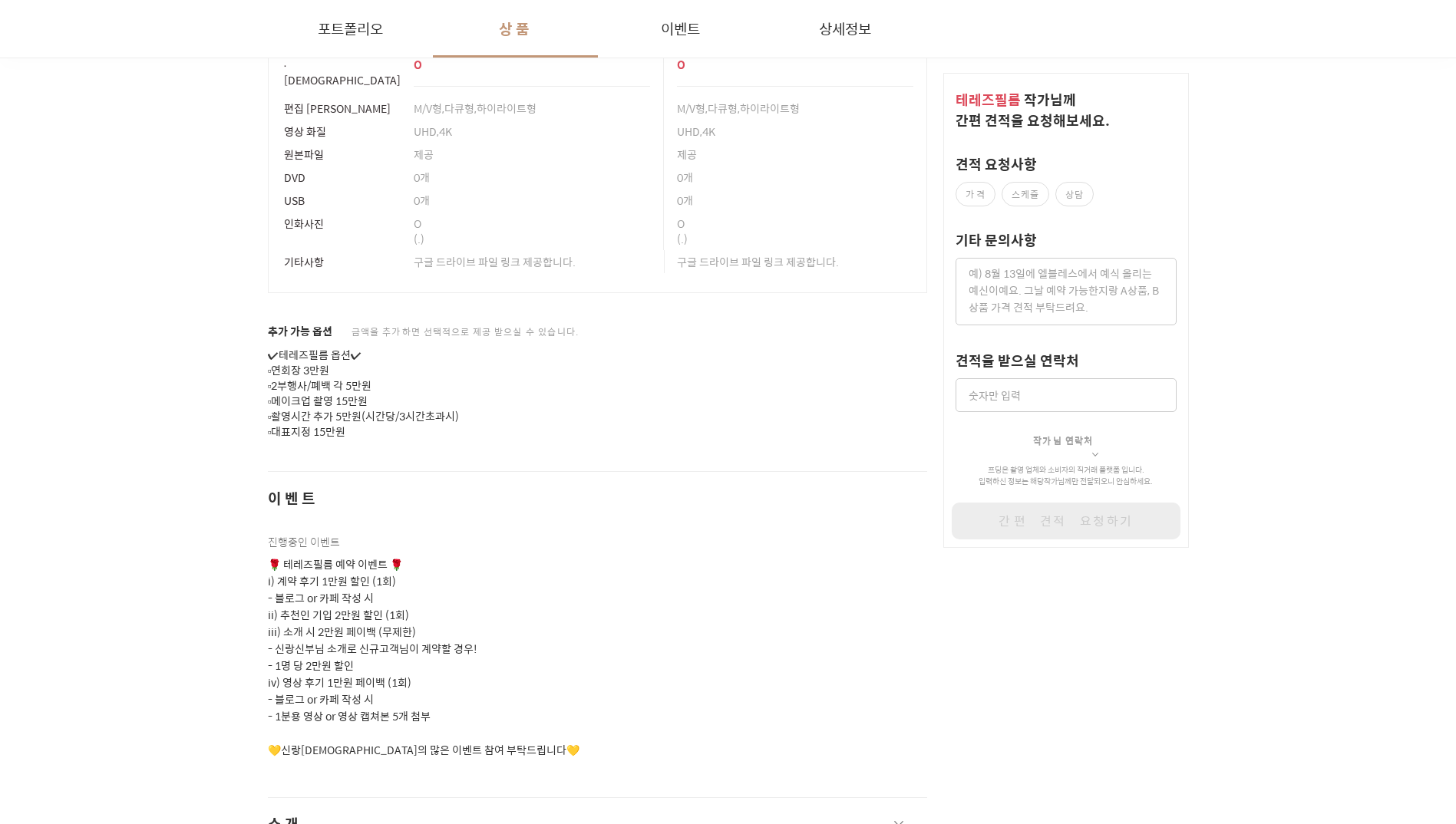 This screenshot has height=824, width=1456. What do you see at coordinates (343, 261) in the screenshot?
I see `div: 기타사항` at bounding box center [343, 261].